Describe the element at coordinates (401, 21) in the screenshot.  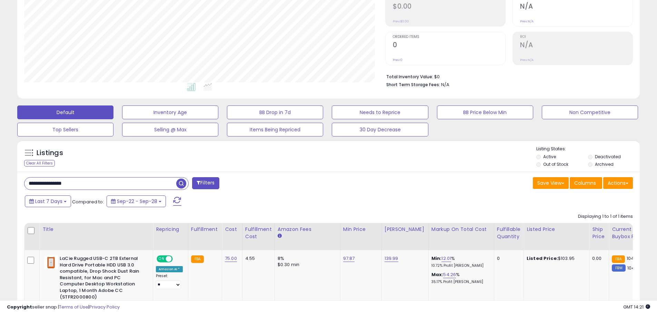
I see `small: Prev: $0.00` at that location.